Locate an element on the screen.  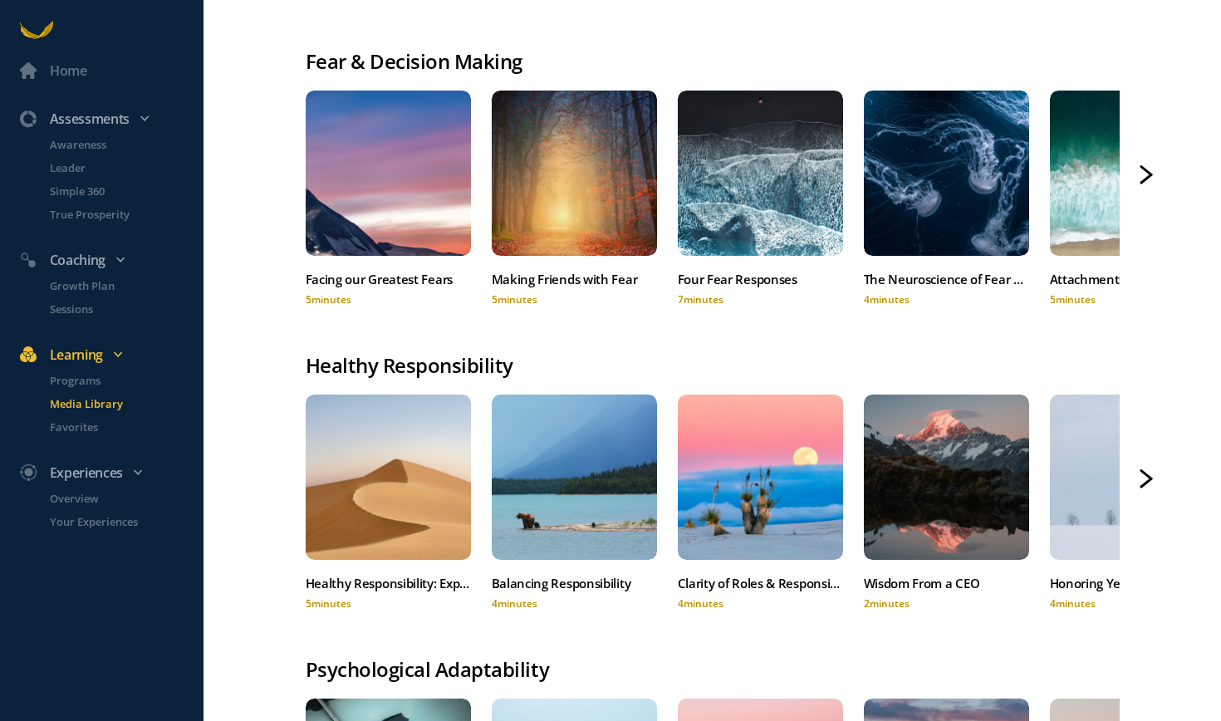
p: Leader is located at coordinates (125, 168).